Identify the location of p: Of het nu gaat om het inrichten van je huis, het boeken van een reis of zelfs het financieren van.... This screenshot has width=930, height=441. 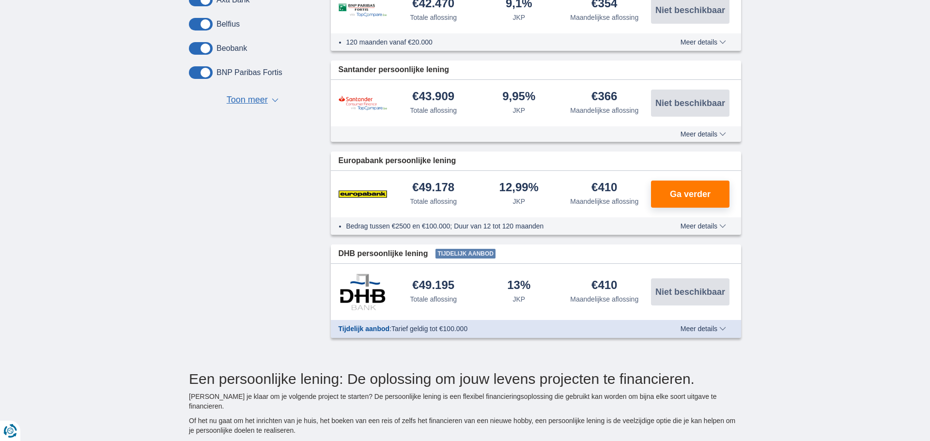
(465, 426).